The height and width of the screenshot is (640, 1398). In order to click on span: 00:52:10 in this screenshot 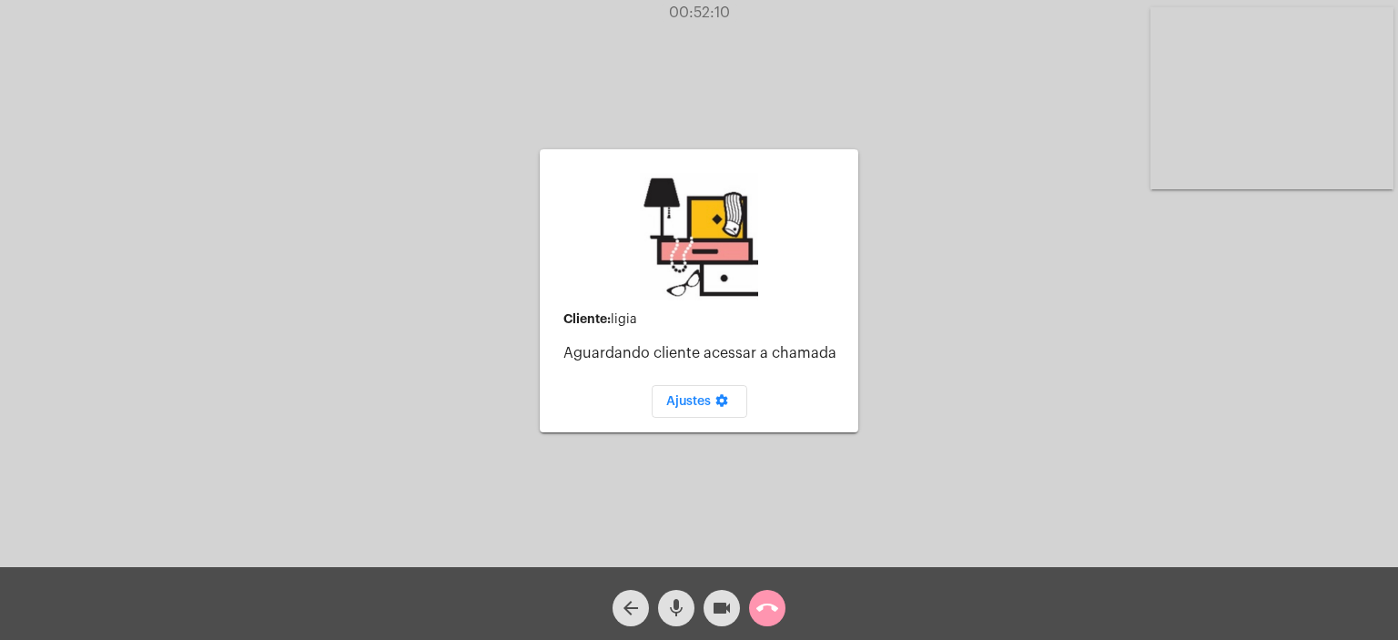, I will do `click(699, 13)`.